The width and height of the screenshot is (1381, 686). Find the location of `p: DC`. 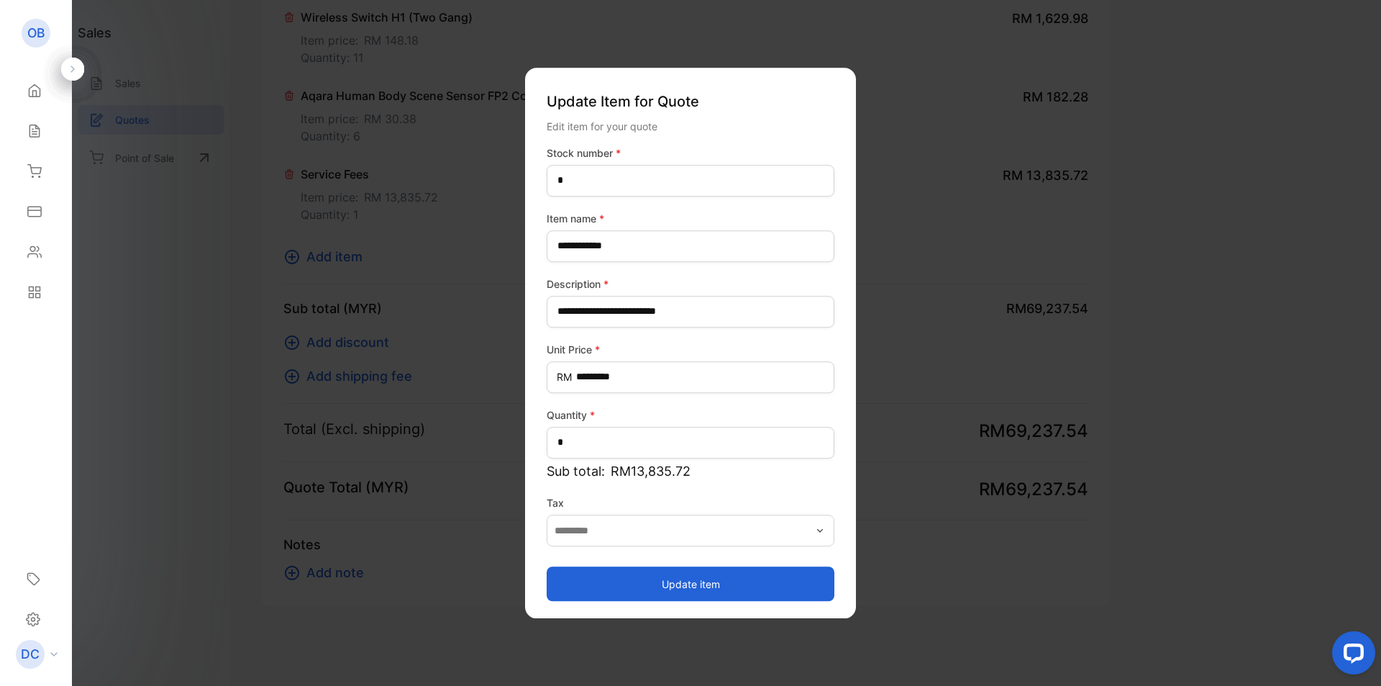

p: DC is located at coordinates (30, 654).